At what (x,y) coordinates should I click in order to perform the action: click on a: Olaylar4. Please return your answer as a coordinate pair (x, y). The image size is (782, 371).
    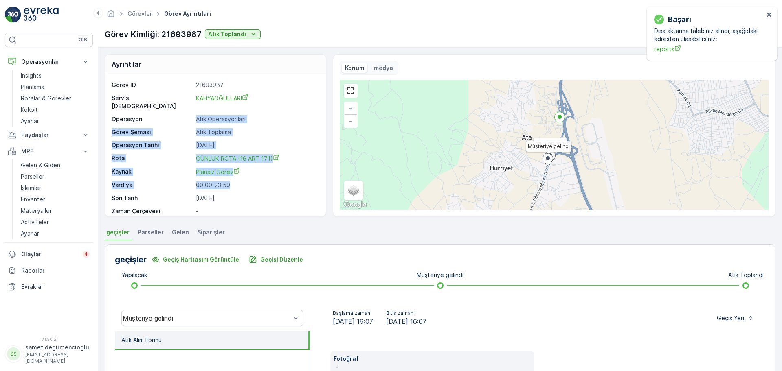
    Looking at the image, I should click on (49, 255).